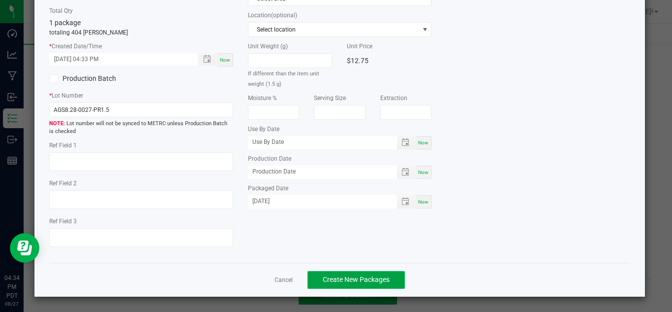  What do you see at coordinates (141, 145) in the screenshot?
I see `label: Ref Field 1` at bounding box center [141, 145].